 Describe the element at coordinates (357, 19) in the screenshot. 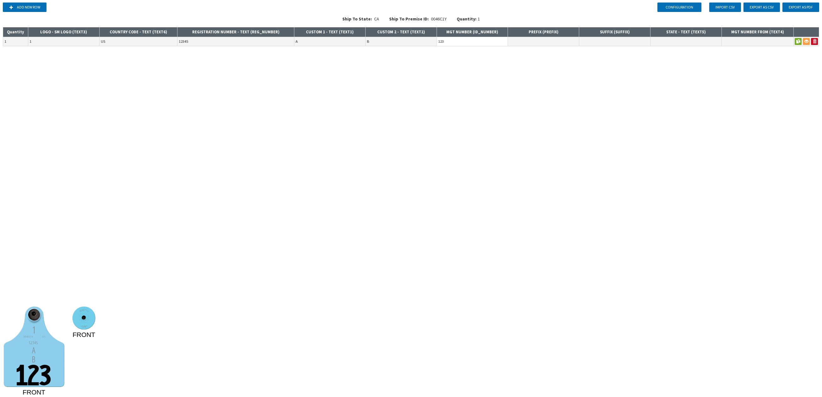

I see `span: Ship To State:` at that location.